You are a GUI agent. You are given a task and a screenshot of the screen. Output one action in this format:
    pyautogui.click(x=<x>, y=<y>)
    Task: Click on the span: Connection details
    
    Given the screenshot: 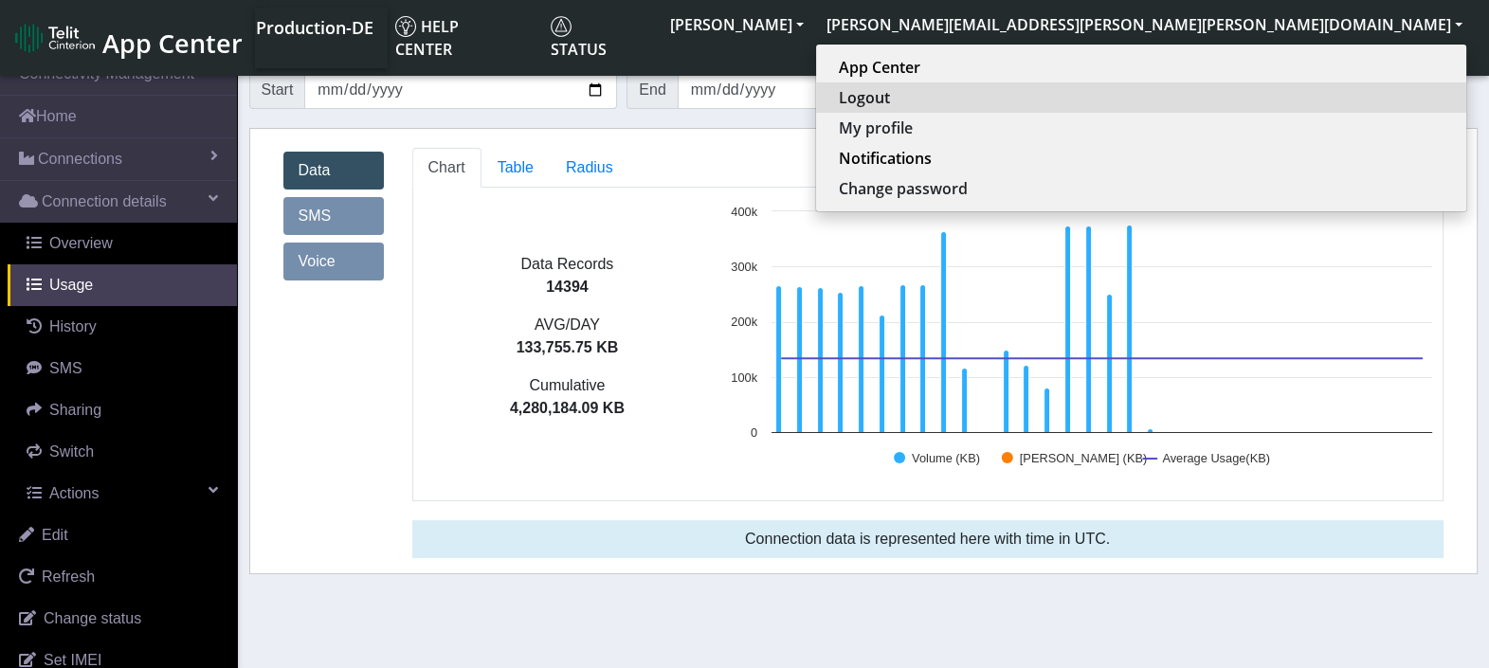 What is the action you would take?
    pyautogui.click(x=104, y=202)
    